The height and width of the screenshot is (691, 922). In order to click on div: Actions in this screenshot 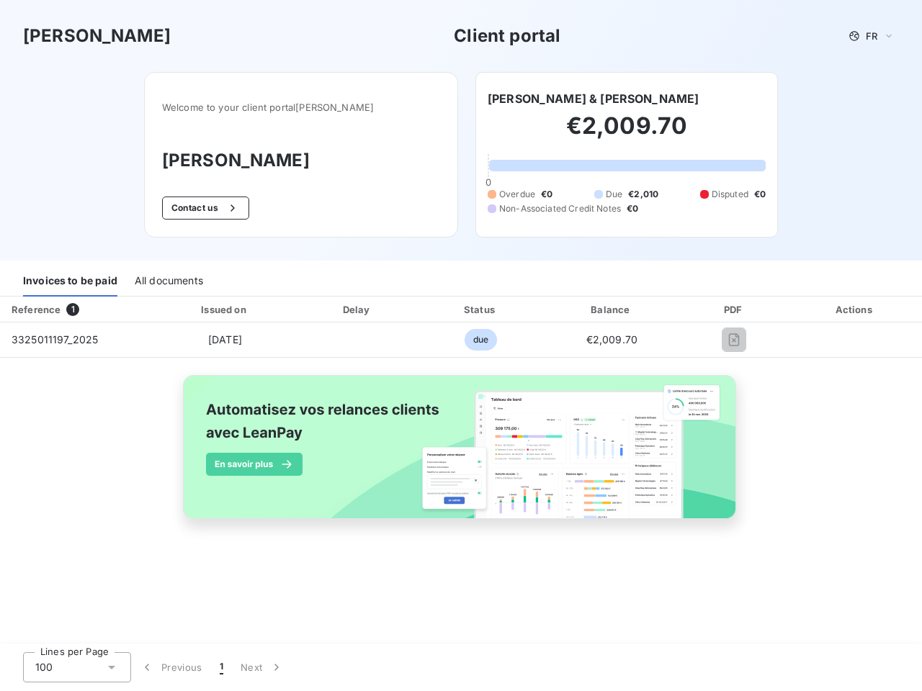, I will do `click(855, 310)`.